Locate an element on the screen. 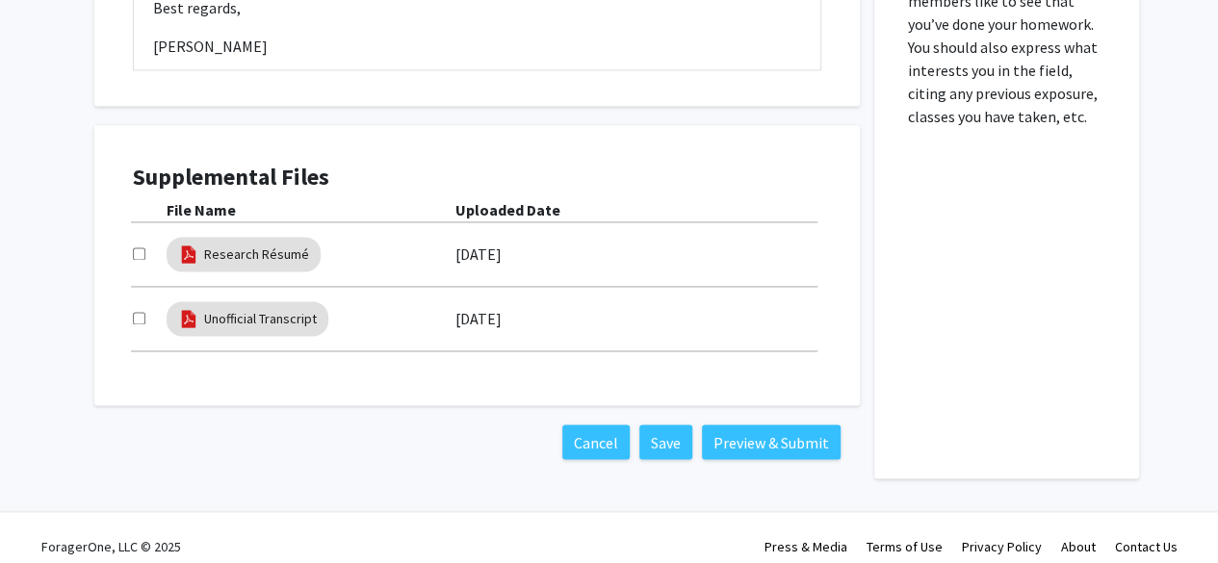  button: Save is located at coordinates (666, 442).